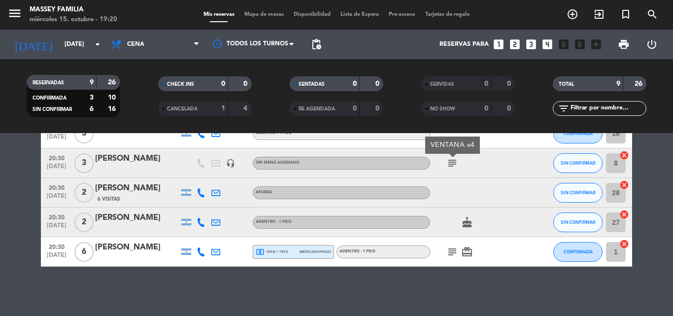 The height and width of the screenshot is (316, 673). I want to click on span: SENTADAS, so click(312, 84).